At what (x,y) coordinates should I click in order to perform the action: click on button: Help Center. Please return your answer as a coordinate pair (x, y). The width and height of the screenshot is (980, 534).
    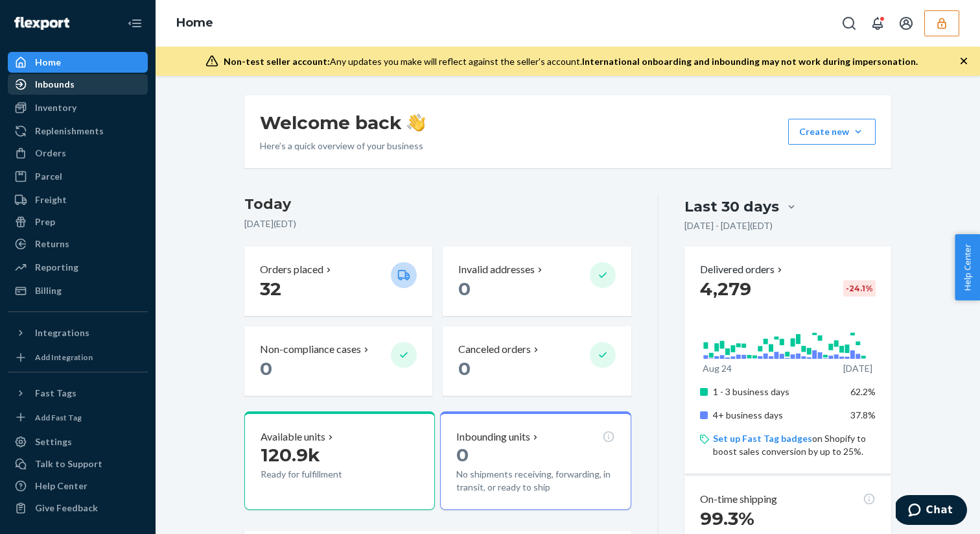
    Looking at the image, I should click on (967, 267).